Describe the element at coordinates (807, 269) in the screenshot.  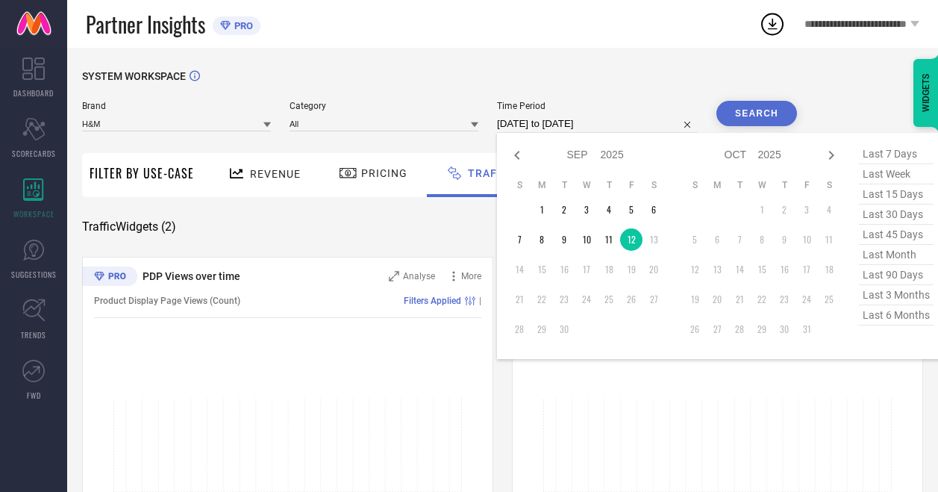
I see `td: Fri Oct 17 2025` at that location.